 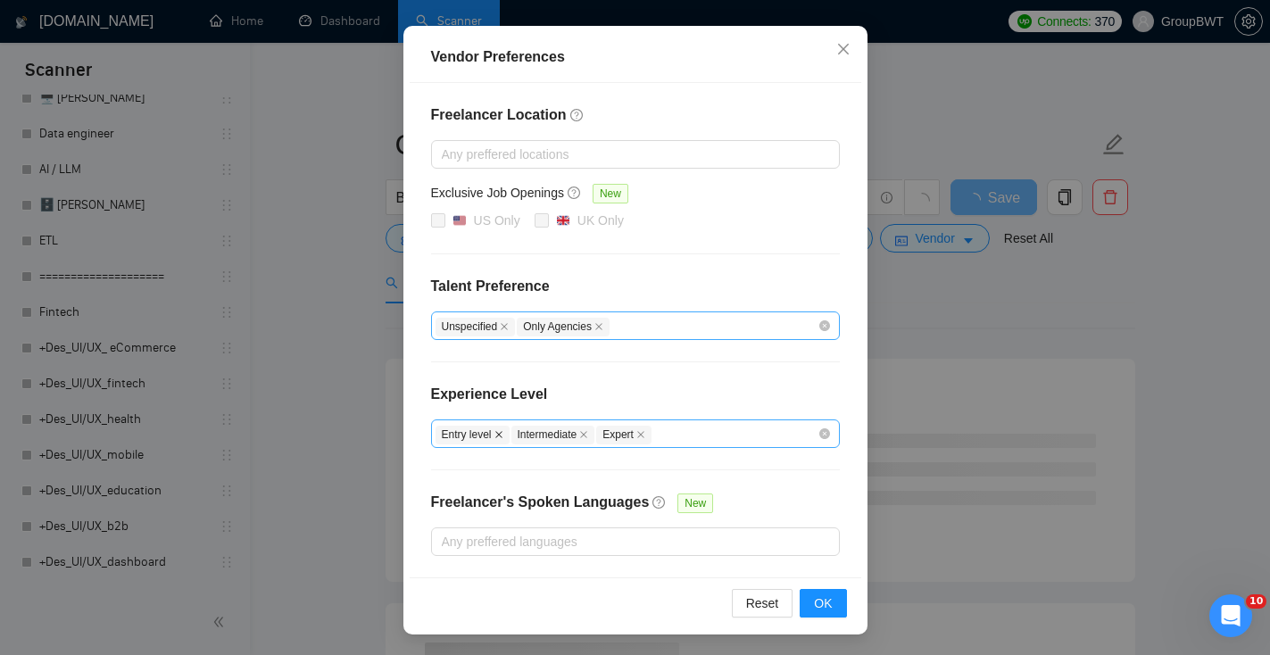 I want to click on h4: Freelancer Location, so click(x=635, y=115).